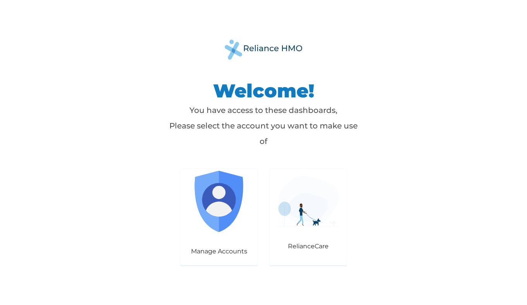  I want to click on img: RelianceHMO's Logo, so click(264, 49).